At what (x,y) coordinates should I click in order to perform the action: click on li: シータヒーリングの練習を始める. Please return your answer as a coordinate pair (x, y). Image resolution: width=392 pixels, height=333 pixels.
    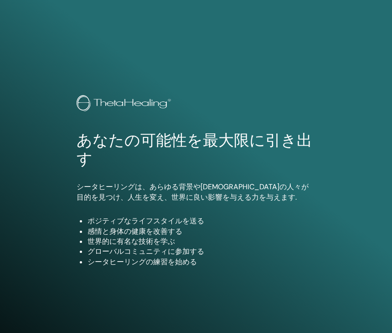
    Looking at the image, I should click on (201, 262).